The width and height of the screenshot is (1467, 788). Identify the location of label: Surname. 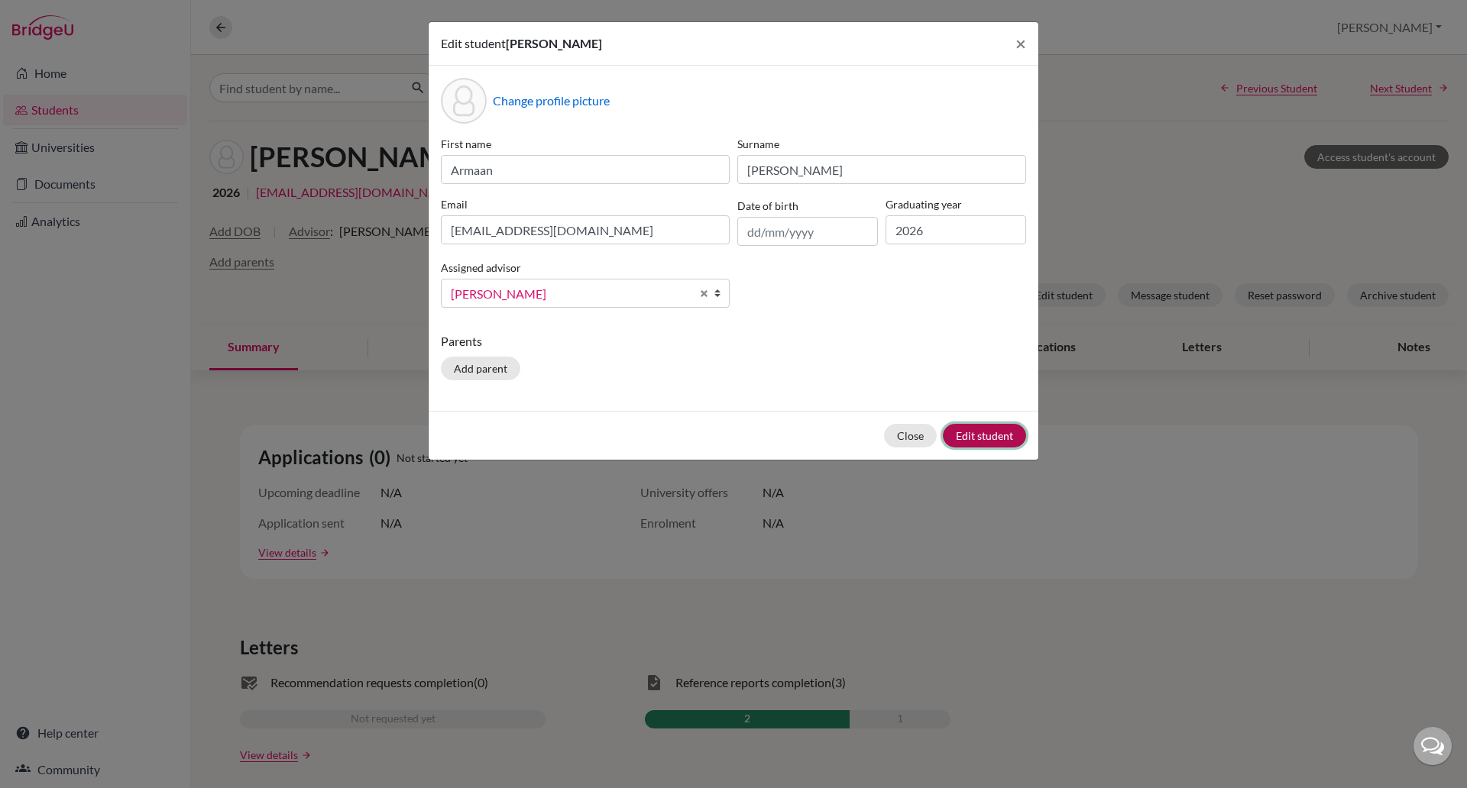
(882, 144).